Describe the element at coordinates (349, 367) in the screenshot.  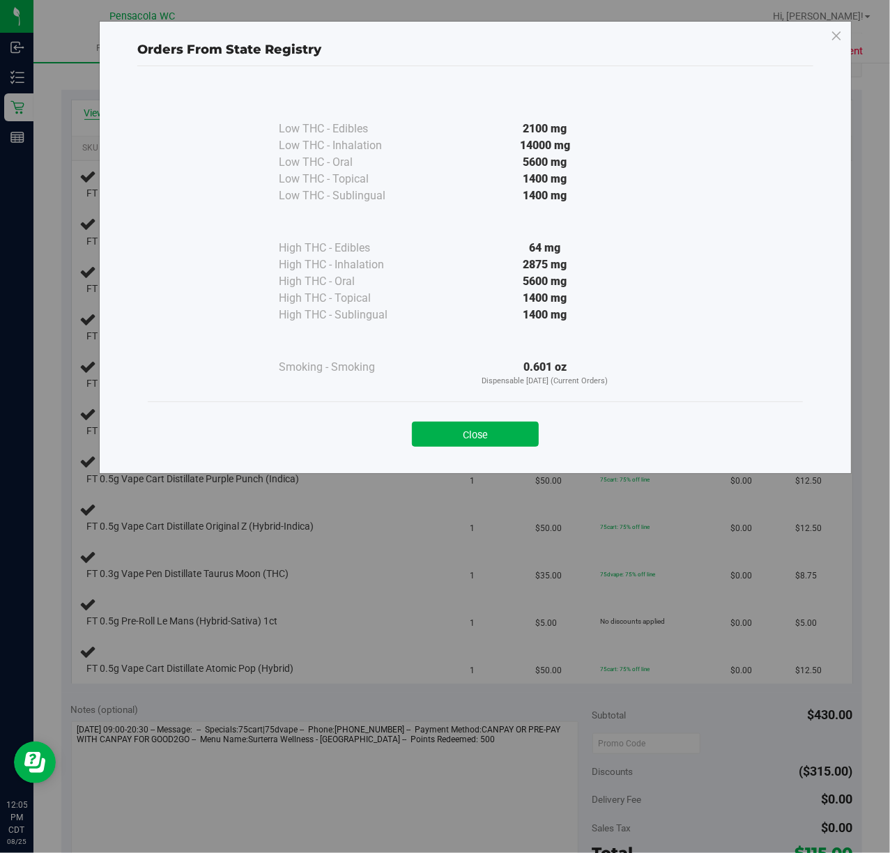
I see `div: Smoking - Smoking` at that location.